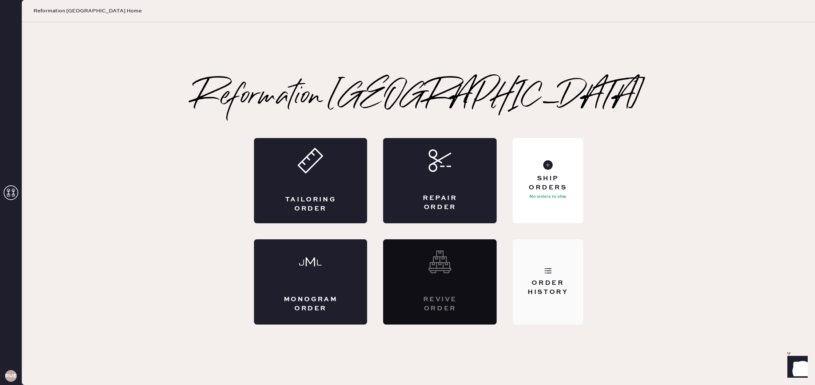 The width and height of the screenshot is (815, 385). I want to click on div: Tailoring Order, so click(311, 204).